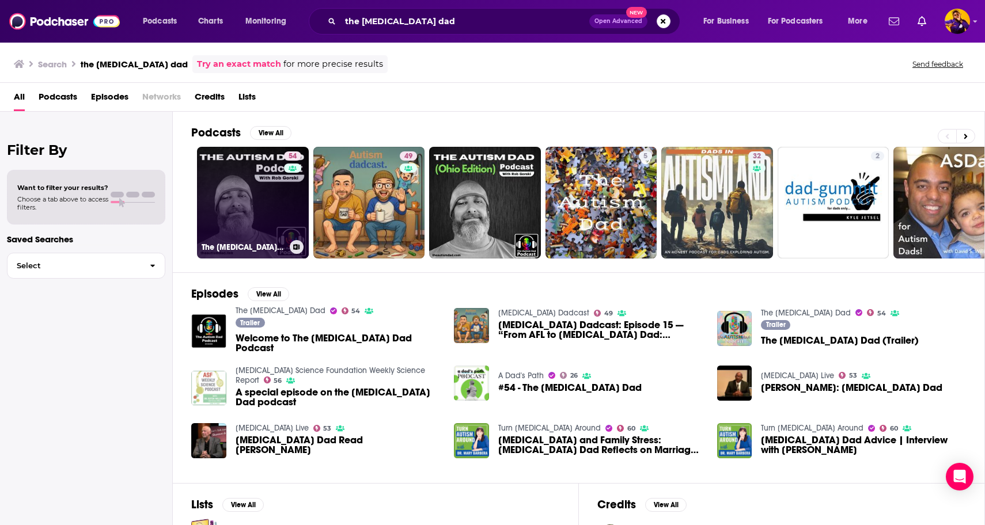 The image size is (985, 525). Describe the element at coordinates (109, 99) in the screenshot. I see `span: Episodes` at that location.